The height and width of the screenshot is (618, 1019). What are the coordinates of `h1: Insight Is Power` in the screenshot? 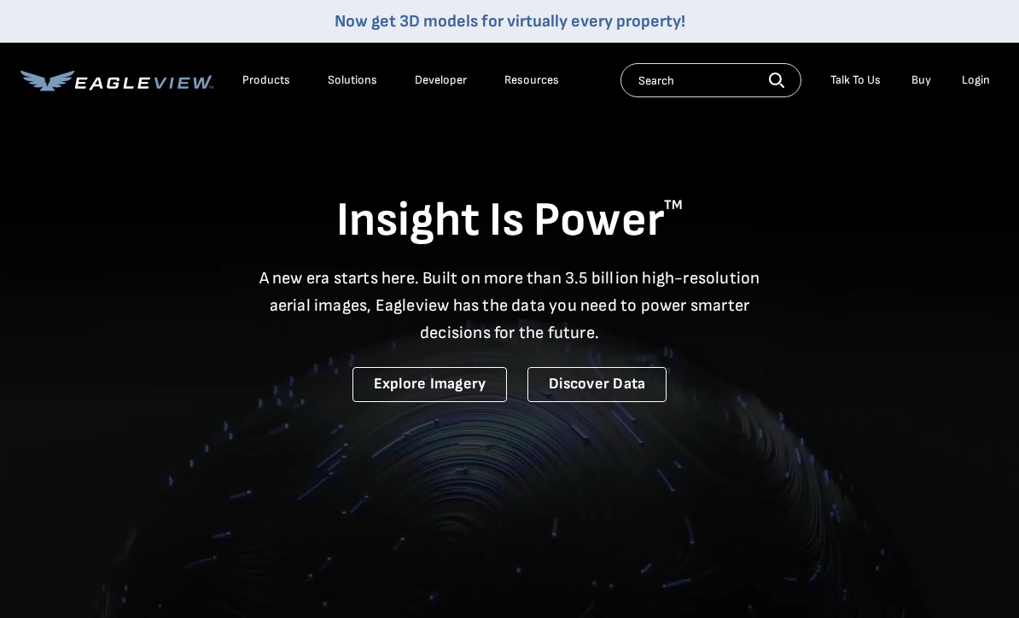 It's located at (510, 221).